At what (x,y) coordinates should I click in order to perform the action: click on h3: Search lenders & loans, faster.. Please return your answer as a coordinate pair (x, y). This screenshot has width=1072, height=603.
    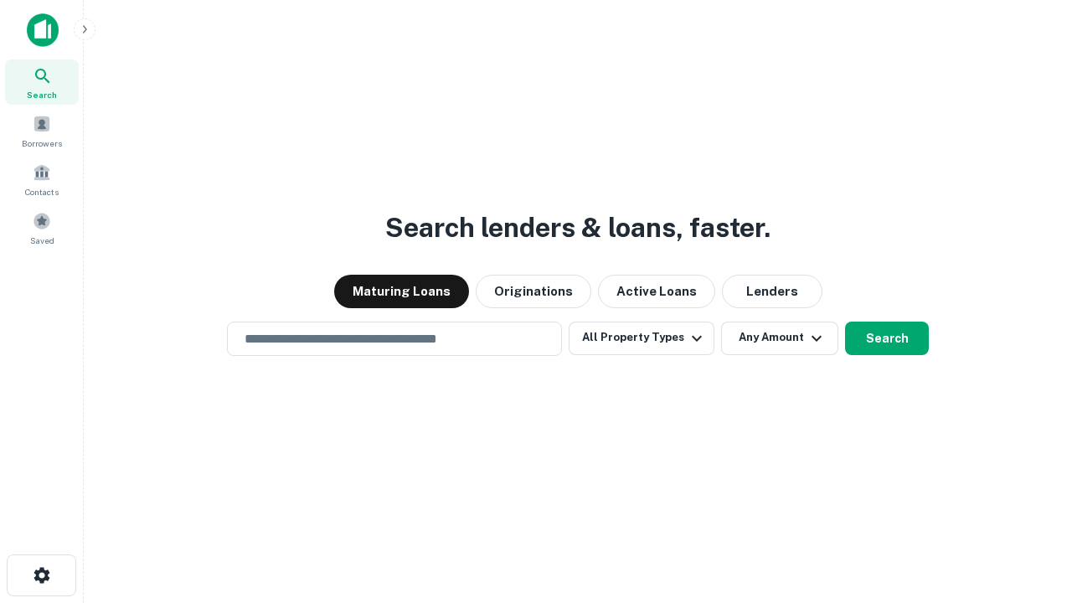
    Looking at the image, I should click on (578, 228).